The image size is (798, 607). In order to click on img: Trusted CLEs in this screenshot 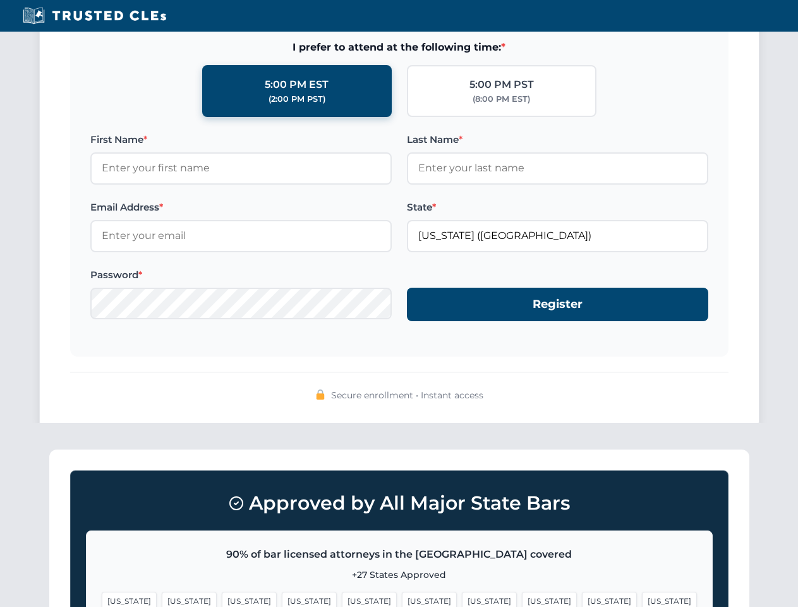, I will do `click(94, 16)`.